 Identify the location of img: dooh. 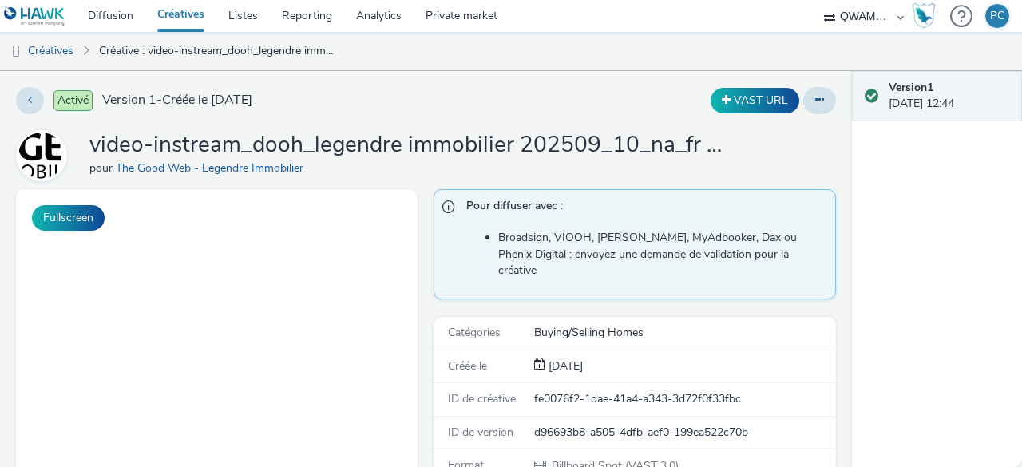
(16, 52).